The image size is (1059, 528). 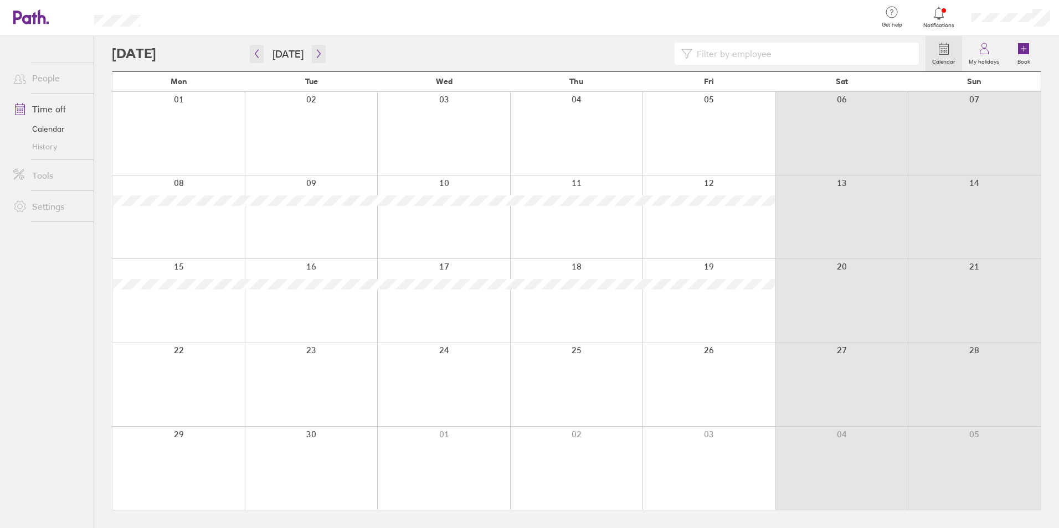 I want to click on span: Notifications, so click(x=939, y=25).